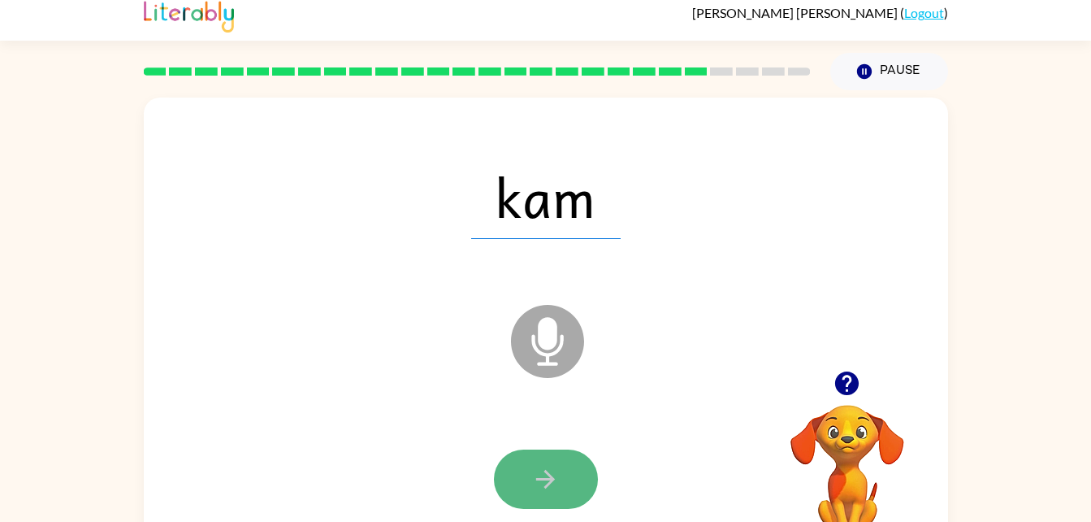 This screenshot has height=522, width=1091. What do you see at coordinates (889, 72) in the screenshot?
I see `button: Pause` at bounding box center [889, 72].